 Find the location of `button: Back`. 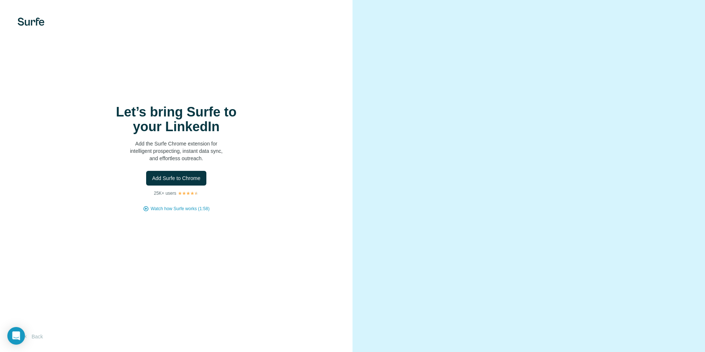

button: Back is located at coordinates (33, 336).